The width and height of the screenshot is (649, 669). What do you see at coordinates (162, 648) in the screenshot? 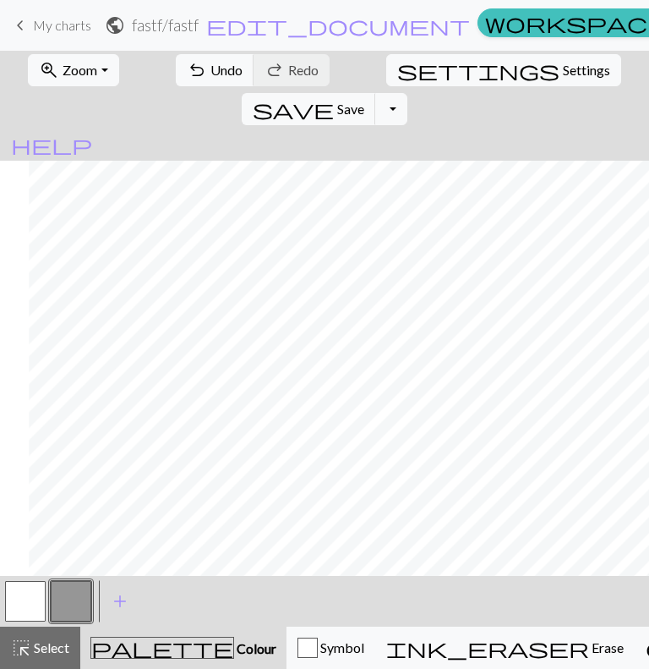
I see `span: palette` at bounding box center [162, 648].